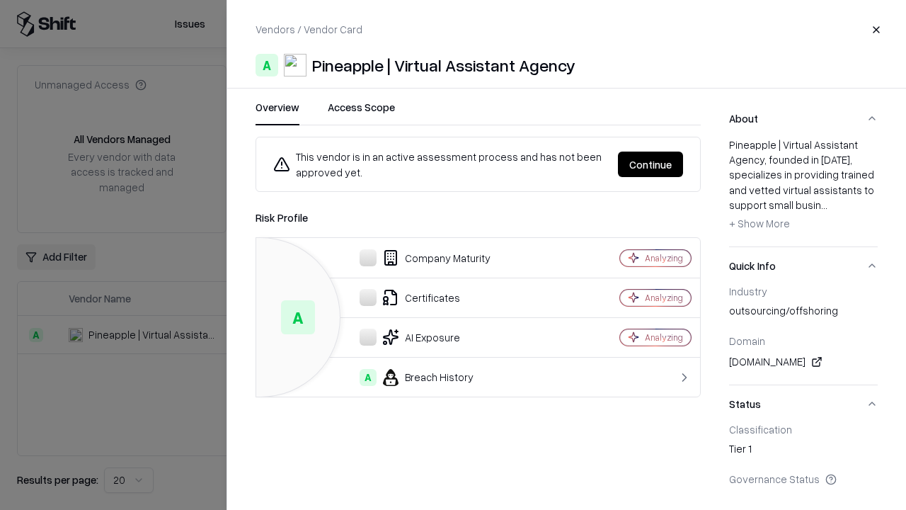  I want to click on div: This vendor is in an active assessment process and has not been approved yet., so click(440, 164).